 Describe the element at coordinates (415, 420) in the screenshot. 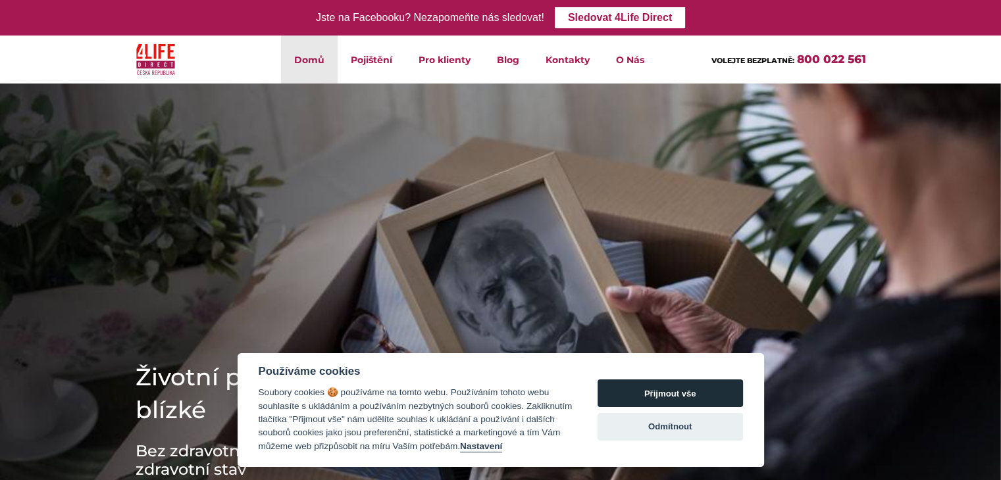

I see `div: Soubory cookies 🍪 používáme na tomto webu. Používáním tohoto webu souhlasíte s ukládáním a použív...` at that location.